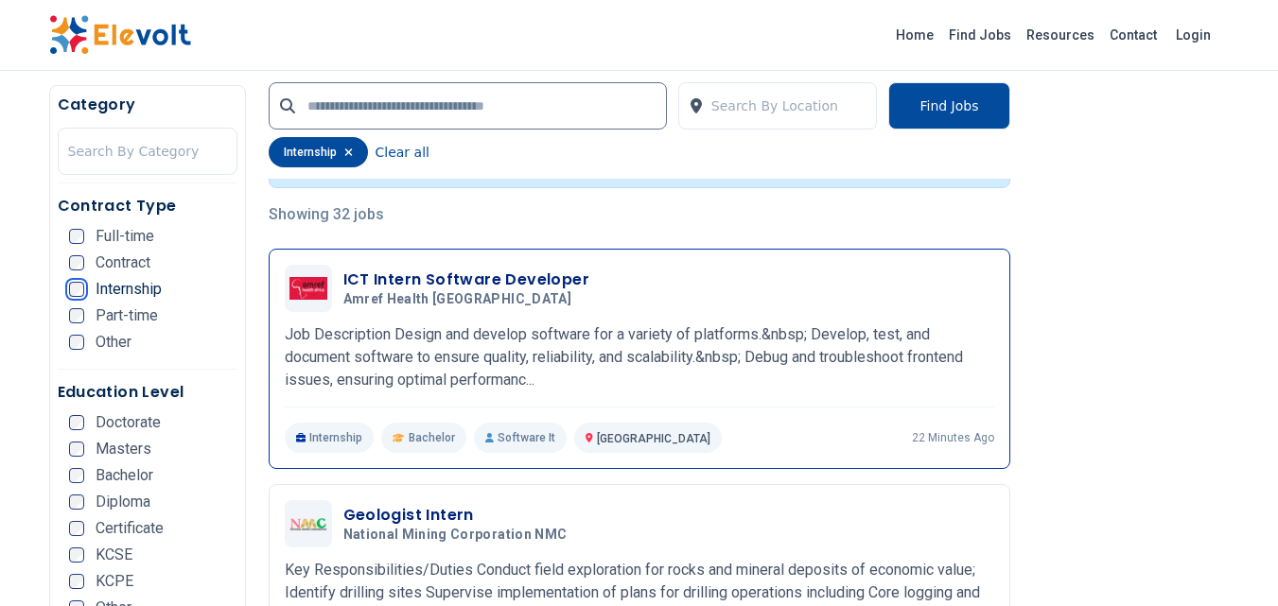 The height and width of the screenshot is (606, 1278). Describe the element at coordinates (318, 152) in the screenshot. I see `div: internship` at that location.